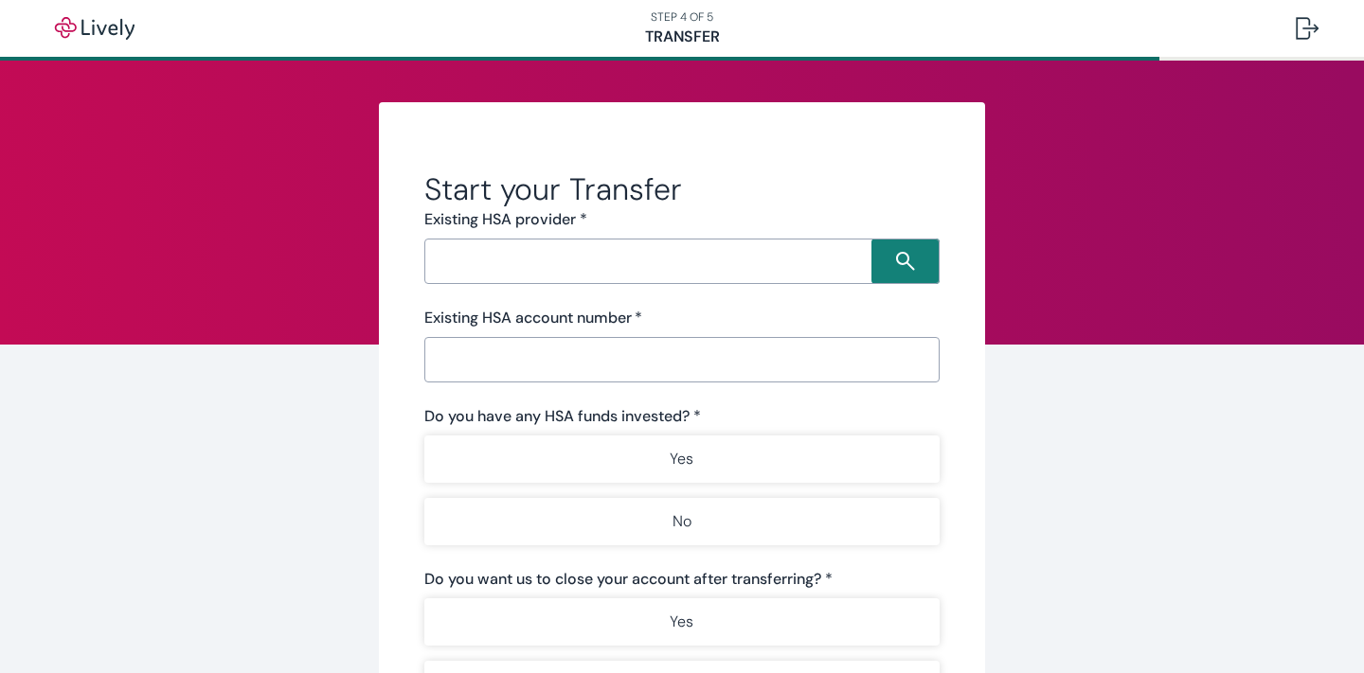 The width and height of the screenshot is (1364, 673). What do you see at coordinates (1307, 28) in the screenshot?
I see `button: Log out` at bounding box center [1307, 28].